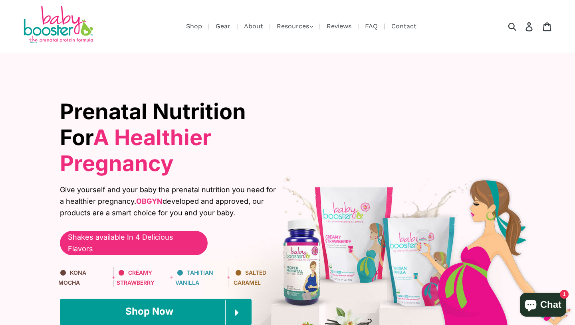  I want to click on span: KONA Mocha, so click(72, 277).